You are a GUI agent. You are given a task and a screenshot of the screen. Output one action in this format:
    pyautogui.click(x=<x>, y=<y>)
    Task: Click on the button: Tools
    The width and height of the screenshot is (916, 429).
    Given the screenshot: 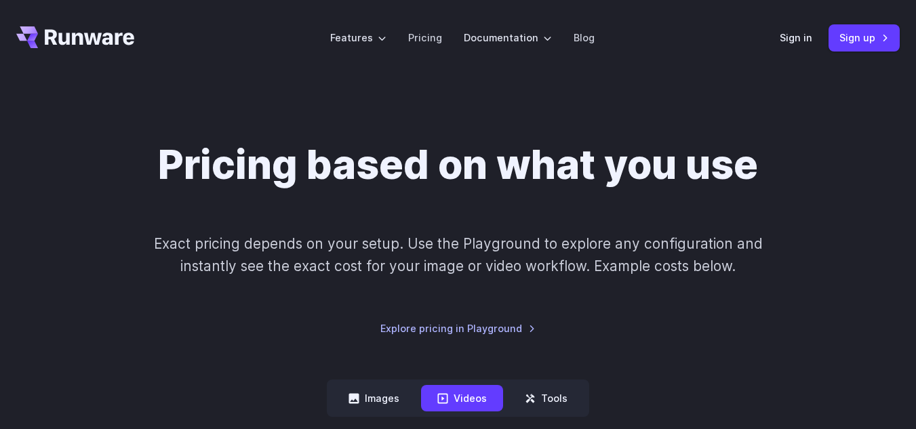 What is the action you would take?
    pyautogui.click(x=546, y=398)
    